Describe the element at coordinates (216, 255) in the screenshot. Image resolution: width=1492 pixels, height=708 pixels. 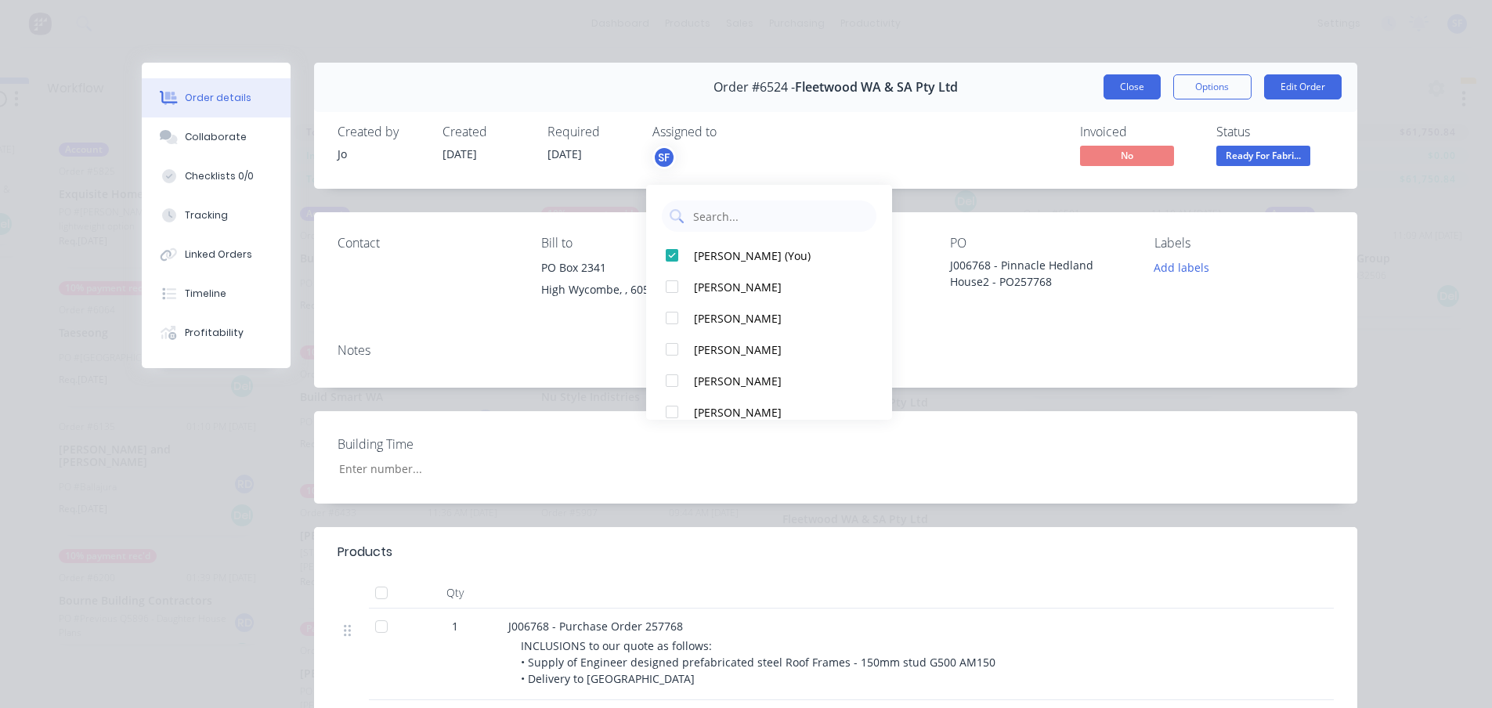
I see `button: Linked Orders` at that location.